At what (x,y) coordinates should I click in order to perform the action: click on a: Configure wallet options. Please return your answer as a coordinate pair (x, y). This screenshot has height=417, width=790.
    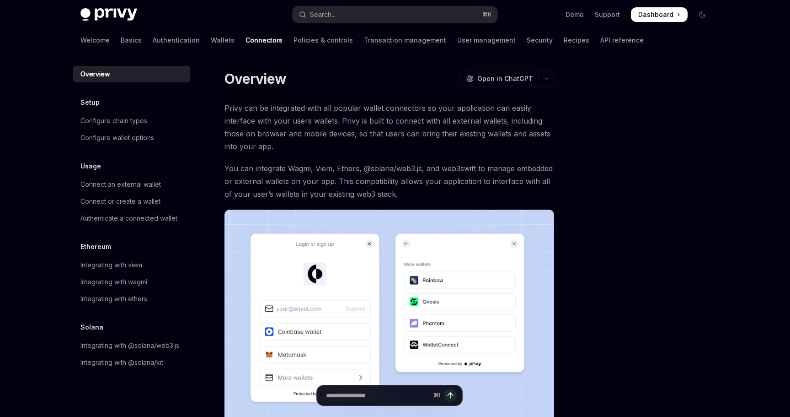
    Looking at the image, I should click on (132, 138).